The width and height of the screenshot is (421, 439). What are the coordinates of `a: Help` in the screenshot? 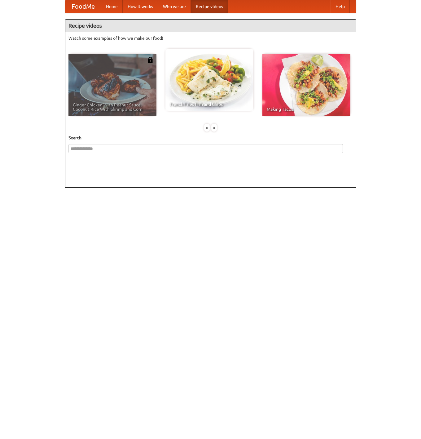 It's located at (340, 7).